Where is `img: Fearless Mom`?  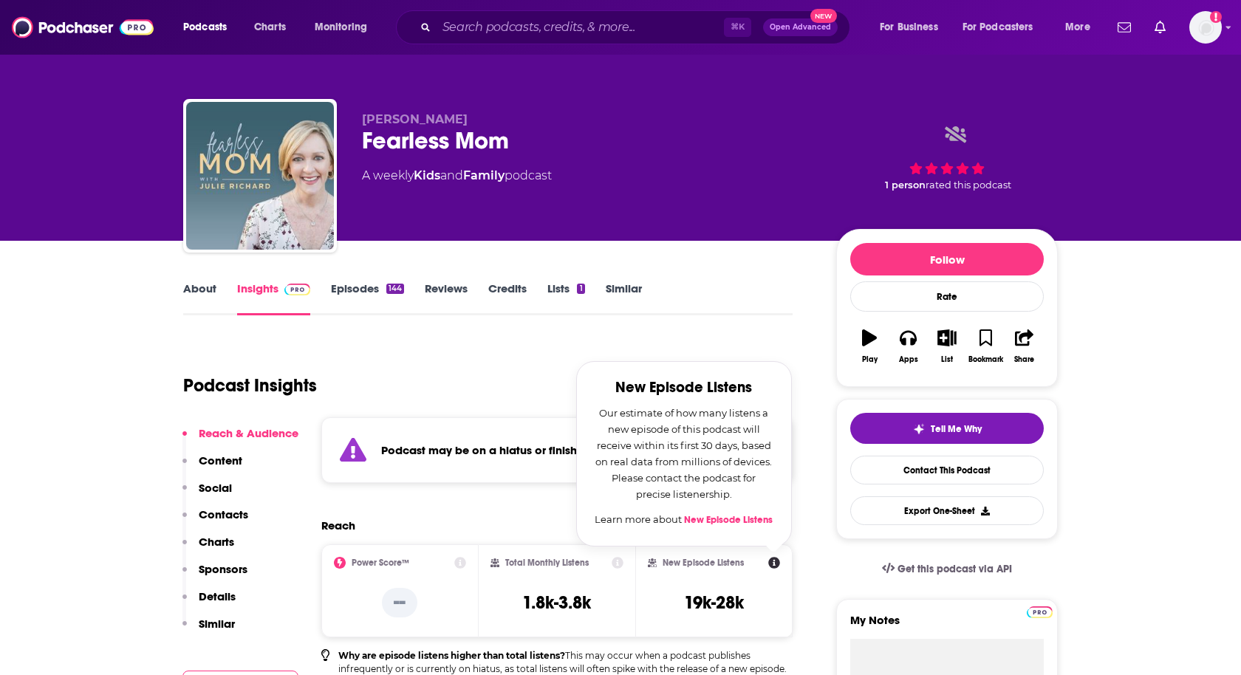 img: Fearless Mom is located at coordinates (260, 176).